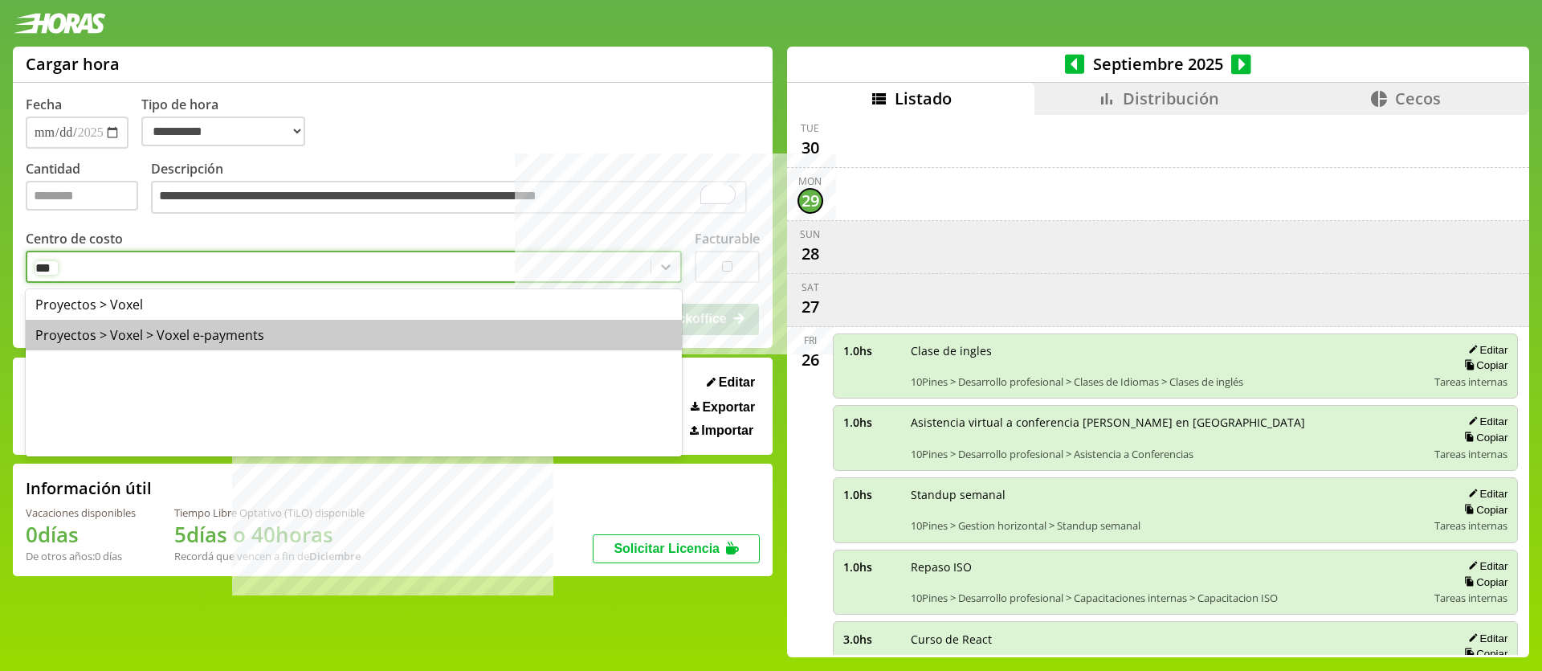  Describe the element at coordinates (811, 340) in the screenshot. I see `div: Fri` at that location.